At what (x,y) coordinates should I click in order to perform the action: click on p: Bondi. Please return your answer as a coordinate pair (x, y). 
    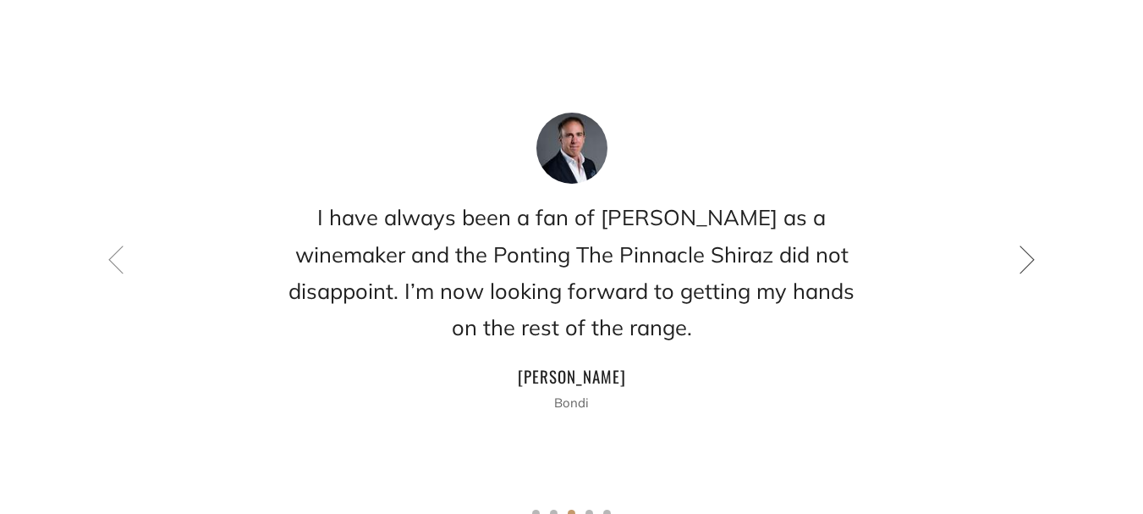
    Looking at the image, I should click on (572, 403).